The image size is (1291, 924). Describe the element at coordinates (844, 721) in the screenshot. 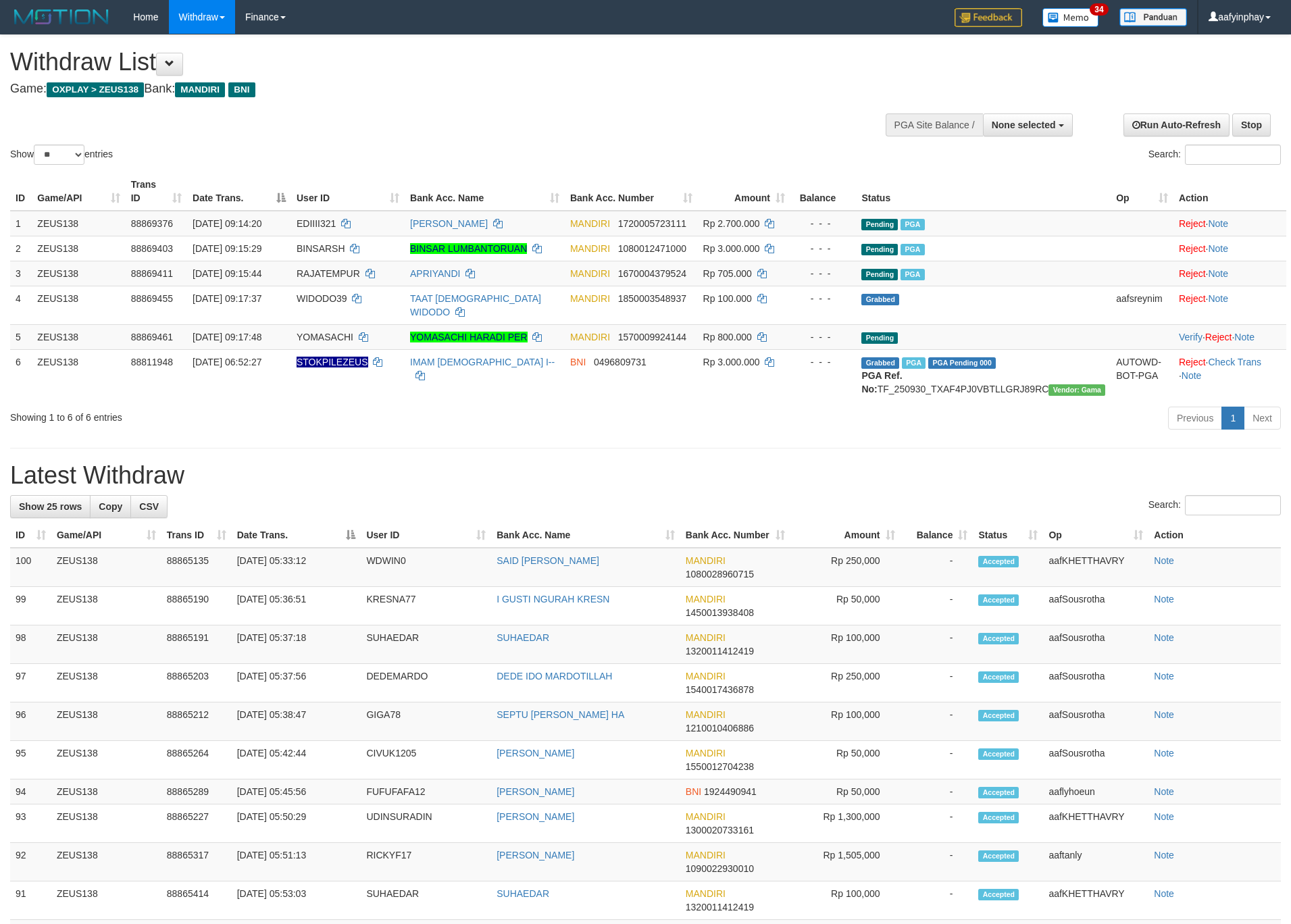

I see `td: Rp 100,000` at that location.